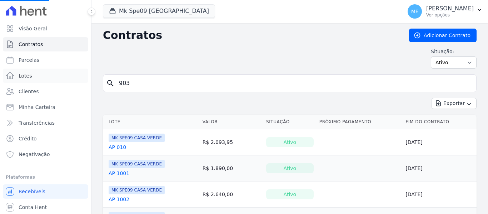  I want to click on span: Contratos, so click(31, 44).